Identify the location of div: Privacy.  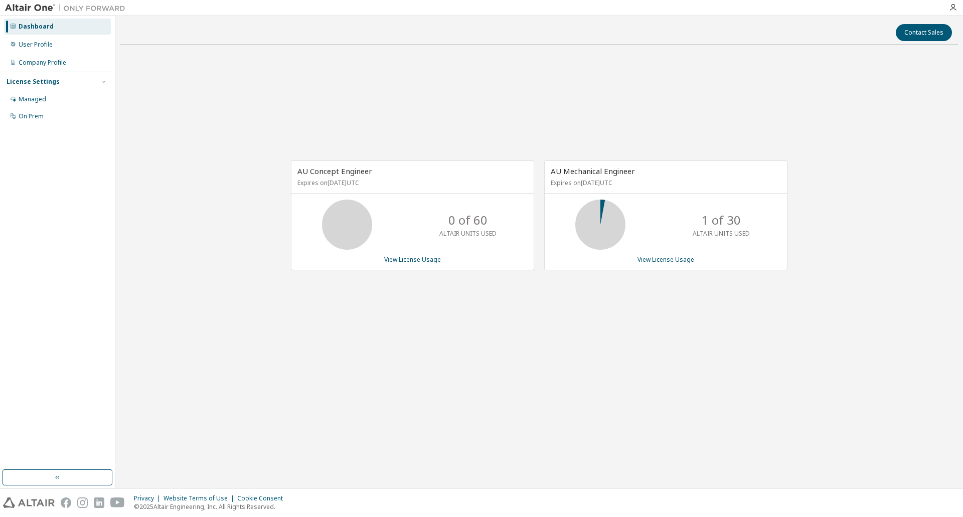
(148, 498).